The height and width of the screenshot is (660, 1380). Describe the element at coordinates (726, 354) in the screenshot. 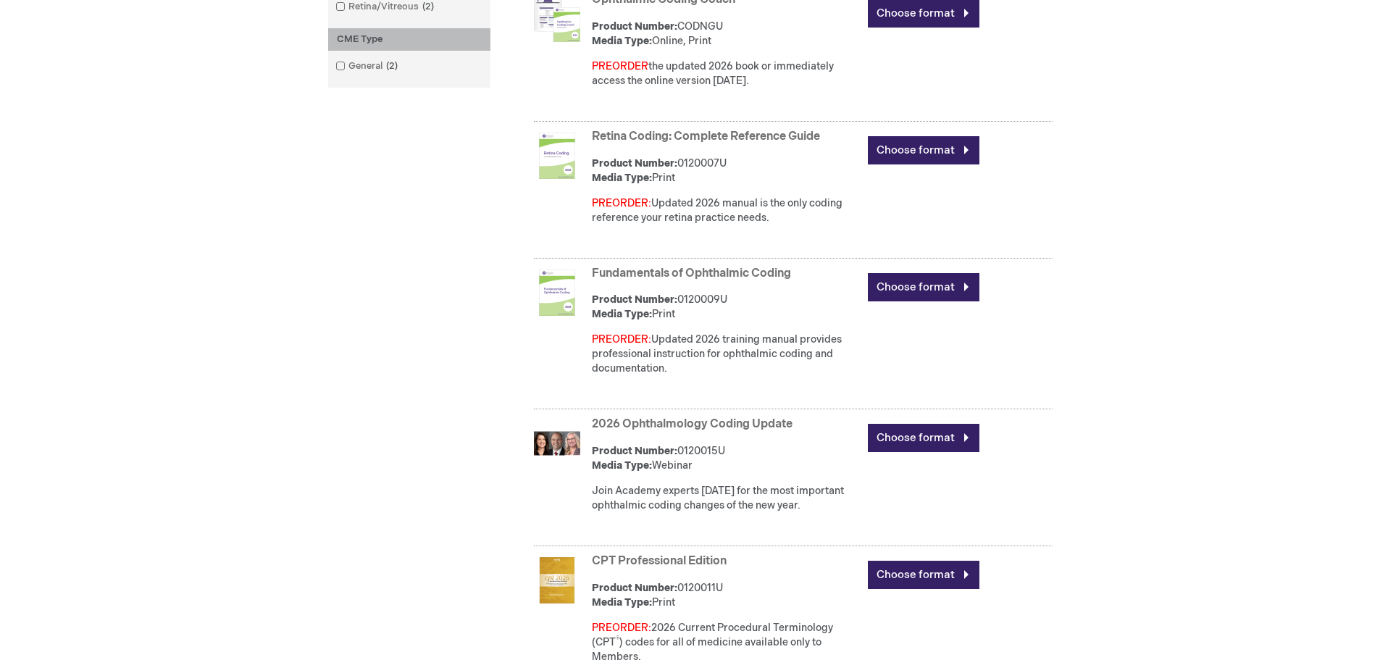

I see `p: Updated 2026 training manual provides professional instruction for ophthalmic coding and document...` at that location.